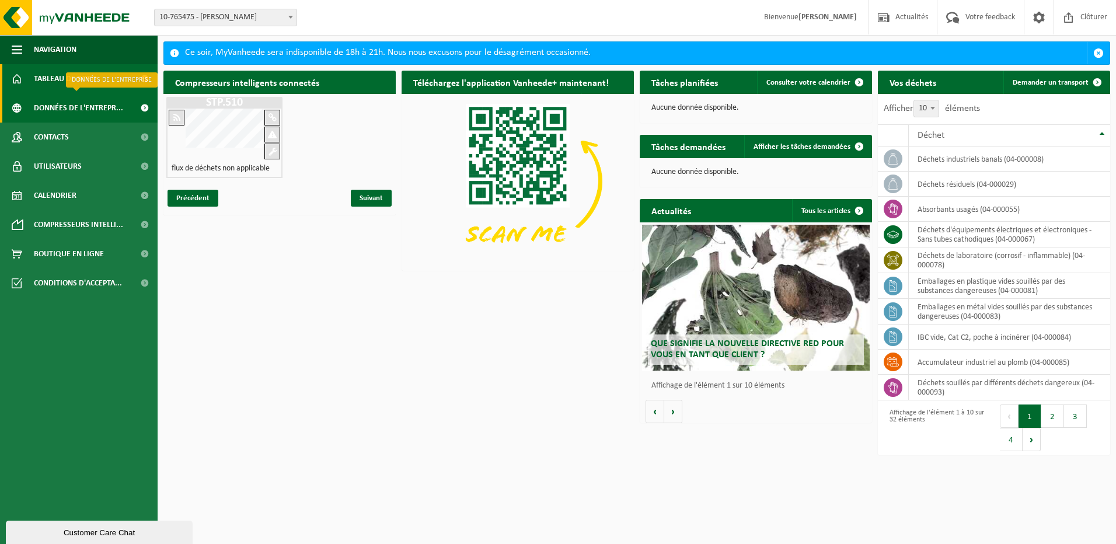 The height and width of the screenshot is (544, 1116). What do you see at coordinates (931, 135) in the screenshot?
I see `span: Déchet` at bounding box center [931, 135].